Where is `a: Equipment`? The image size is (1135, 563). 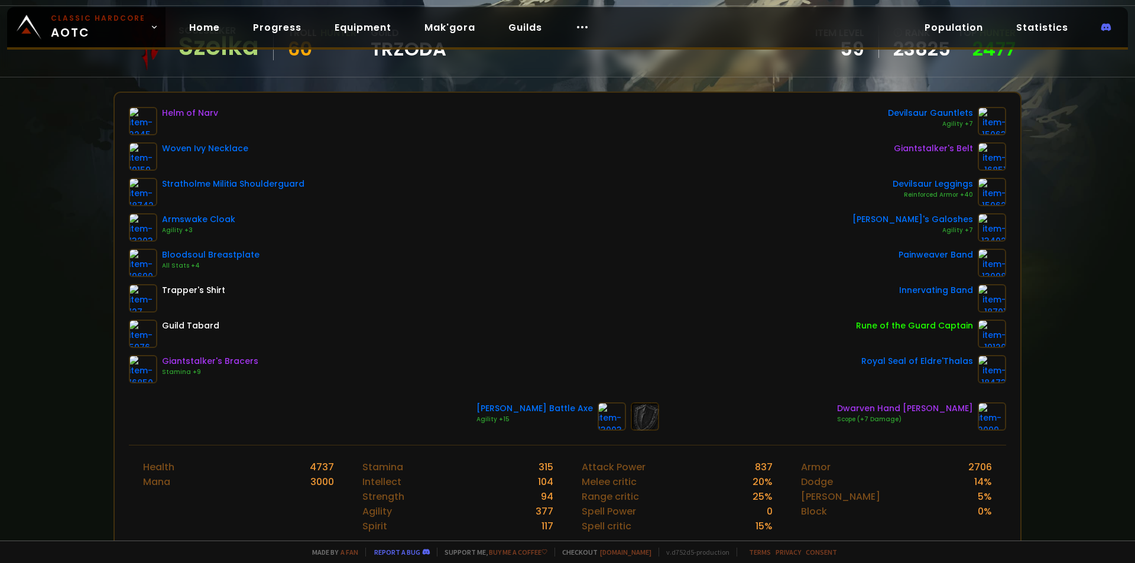
a: Equipment is located at coordinates (363, 27).